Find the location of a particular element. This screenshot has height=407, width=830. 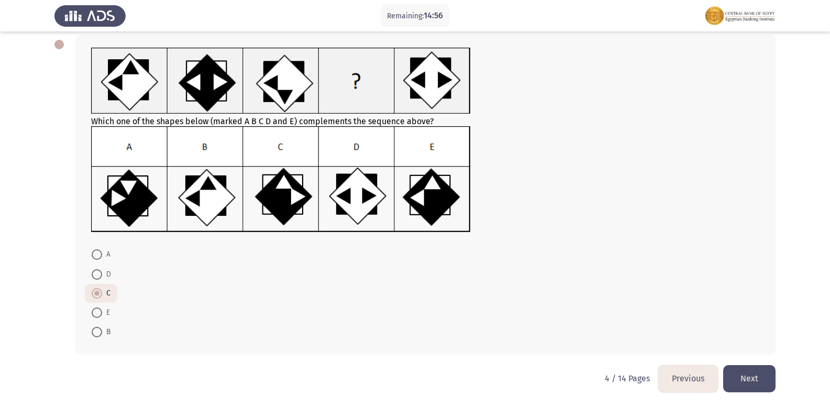

p: Remaining: is located at coordinates (415, 16).